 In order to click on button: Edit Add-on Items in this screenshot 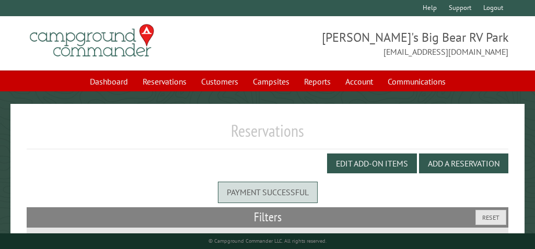, I will do `click(372, 163)`.